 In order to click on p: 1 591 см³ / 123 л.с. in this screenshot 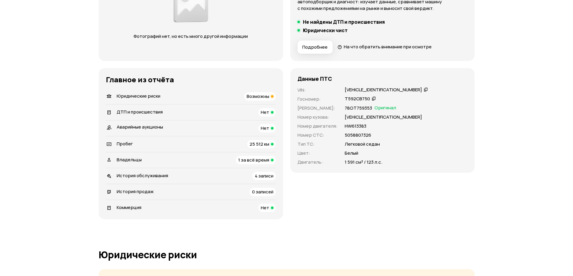, I will do `click(363, 162)`.